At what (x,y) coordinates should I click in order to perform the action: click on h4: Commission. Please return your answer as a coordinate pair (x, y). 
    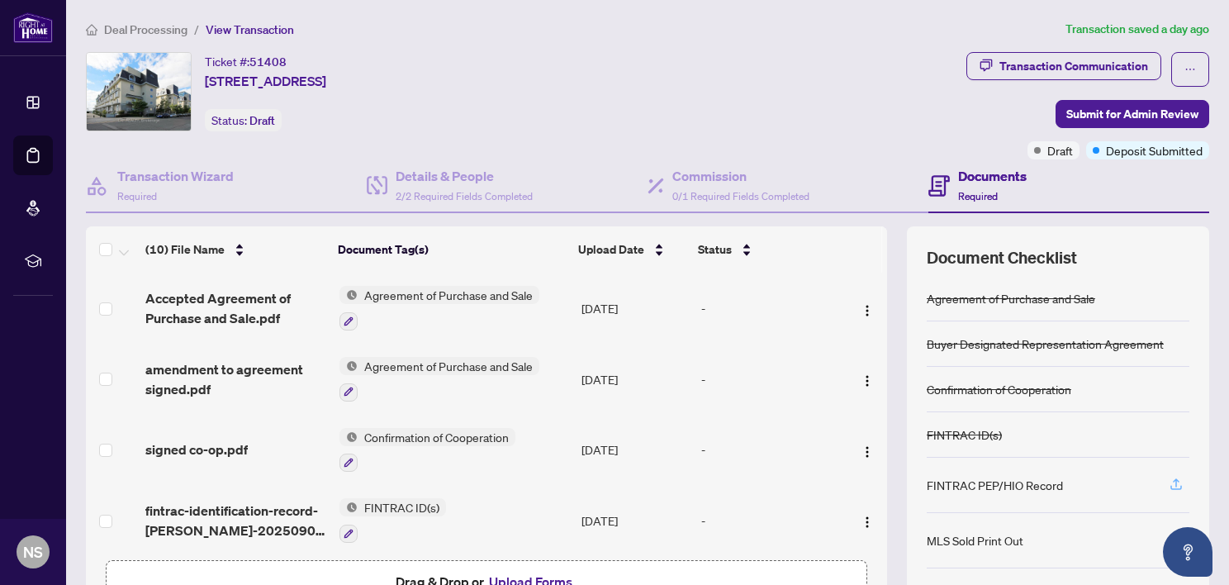
    Looking at the image, I should click on (741, 176).